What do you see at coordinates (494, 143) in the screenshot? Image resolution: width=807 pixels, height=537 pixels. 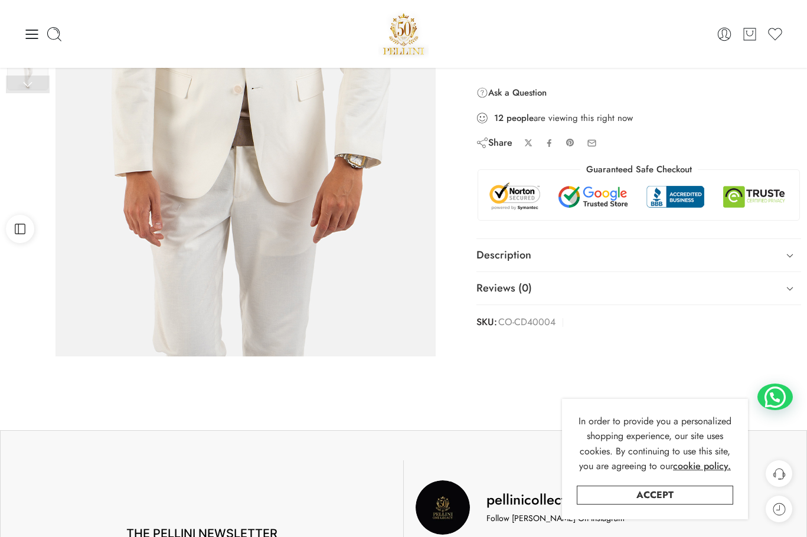 I see `div: Share` at bounding box center [494, 143].